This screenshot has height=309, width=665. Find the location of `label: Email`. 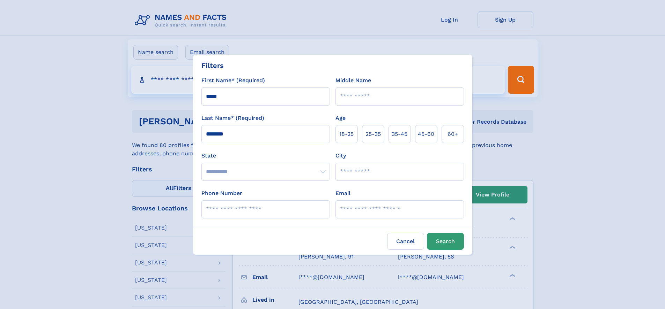

label: Email is located at coordinates (343, 194).